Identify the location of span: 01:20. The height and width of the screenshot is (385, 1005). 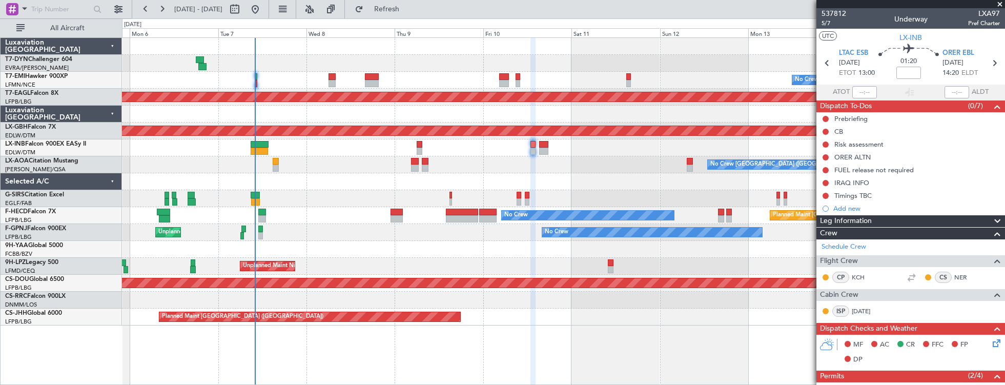
(909, 61).